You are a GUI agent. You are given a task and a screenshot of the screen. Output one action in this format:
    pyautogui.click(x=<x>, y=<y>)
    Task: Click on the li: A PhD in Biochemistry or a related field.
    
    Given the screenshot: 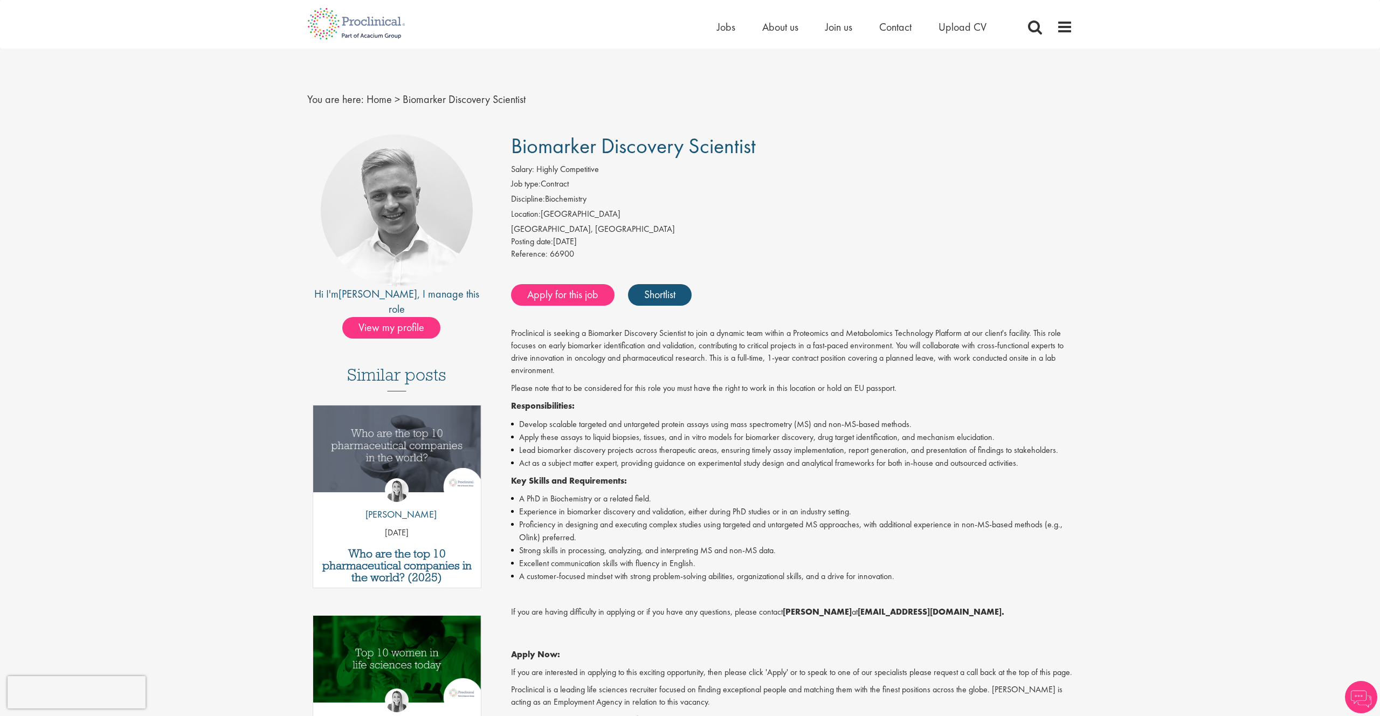 What is the action you would take?
    pyautogui.click(x=792, y=499)
    